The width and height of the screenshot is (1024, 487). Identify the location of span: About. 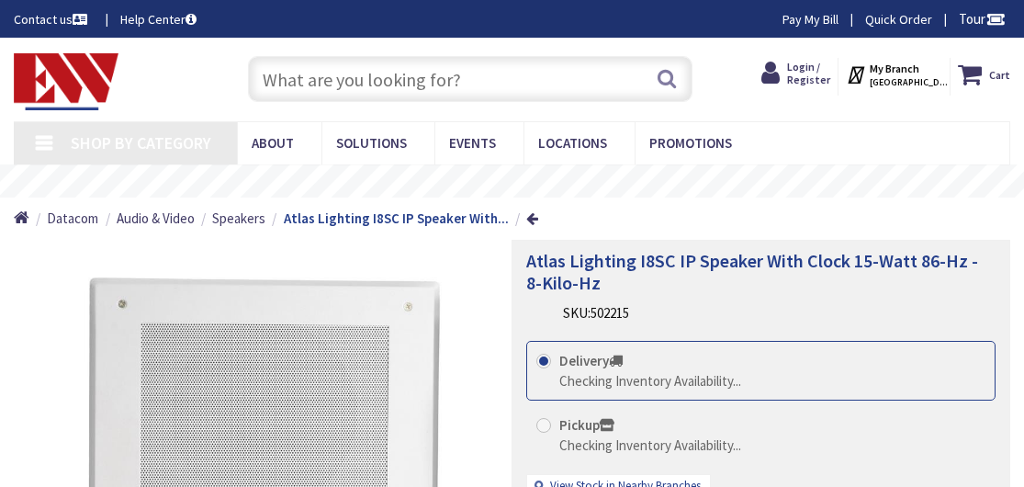
(273, 142).